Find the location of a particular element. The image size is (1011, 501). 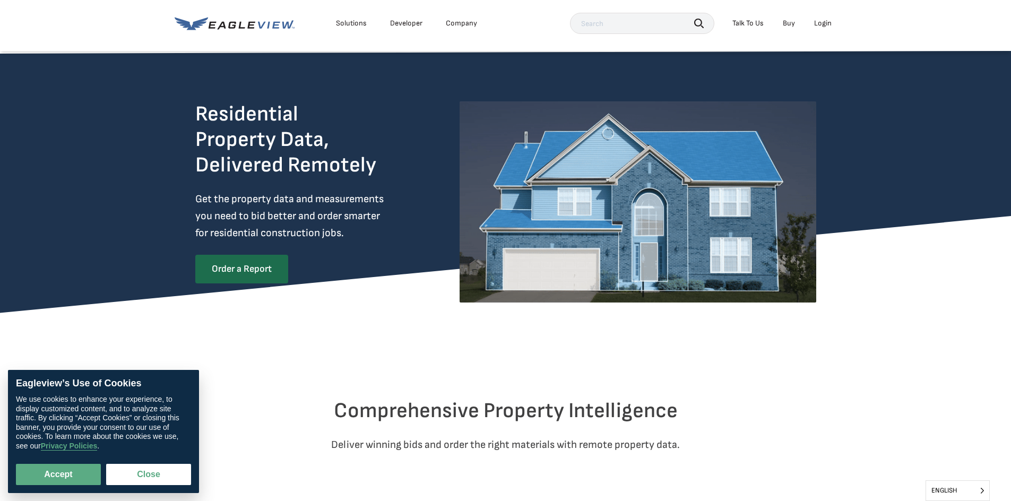

div: Talk To Us is located at coordinates (747, 23).